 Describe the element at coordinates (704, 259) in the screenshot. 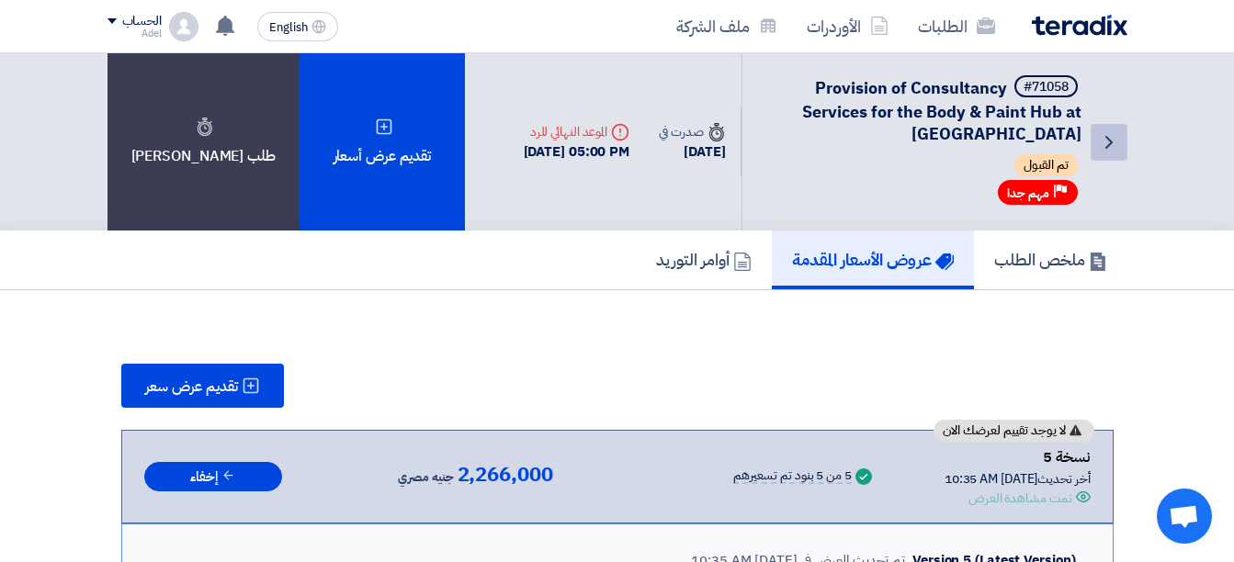

I see `h5: أوامر التوريد` at that location.